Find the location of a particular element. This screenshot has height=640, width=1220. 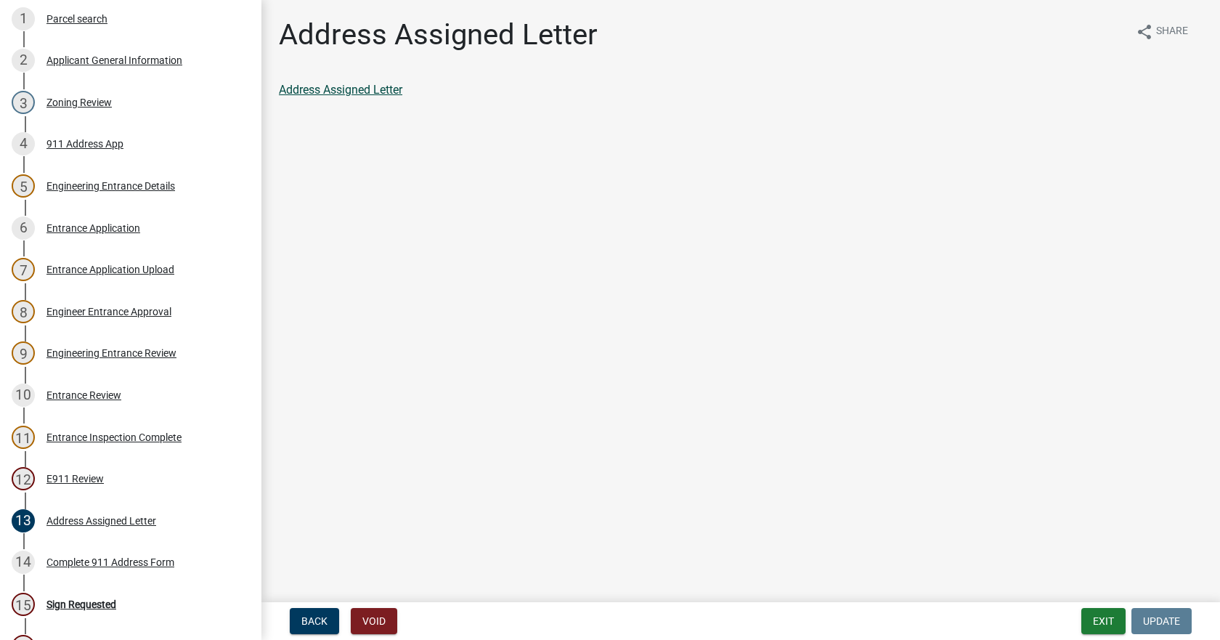

div: 4 is located at coordinates (23, 144).